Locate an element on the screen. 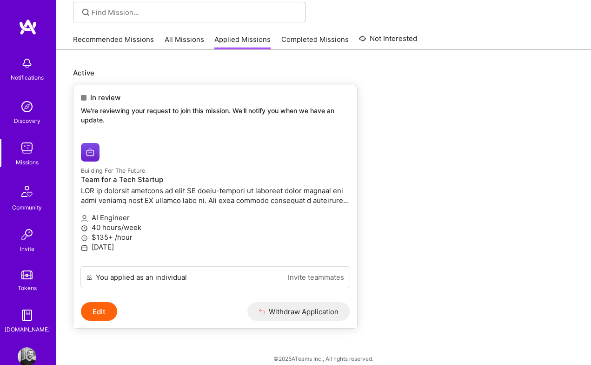 The width and height of the screenshot is (591, 365). p: $135+ /hour is located at coordinates (215, 237).